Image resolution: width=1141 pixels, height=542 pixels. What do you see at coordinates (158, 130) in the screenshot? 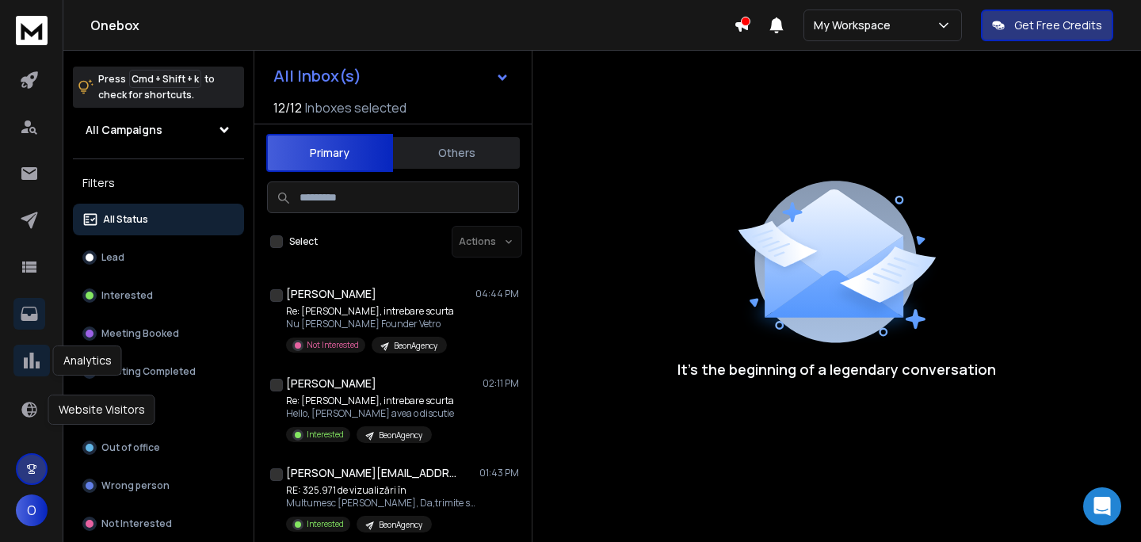
I see `button: All Campaigns` at bounding box center [158, 130].